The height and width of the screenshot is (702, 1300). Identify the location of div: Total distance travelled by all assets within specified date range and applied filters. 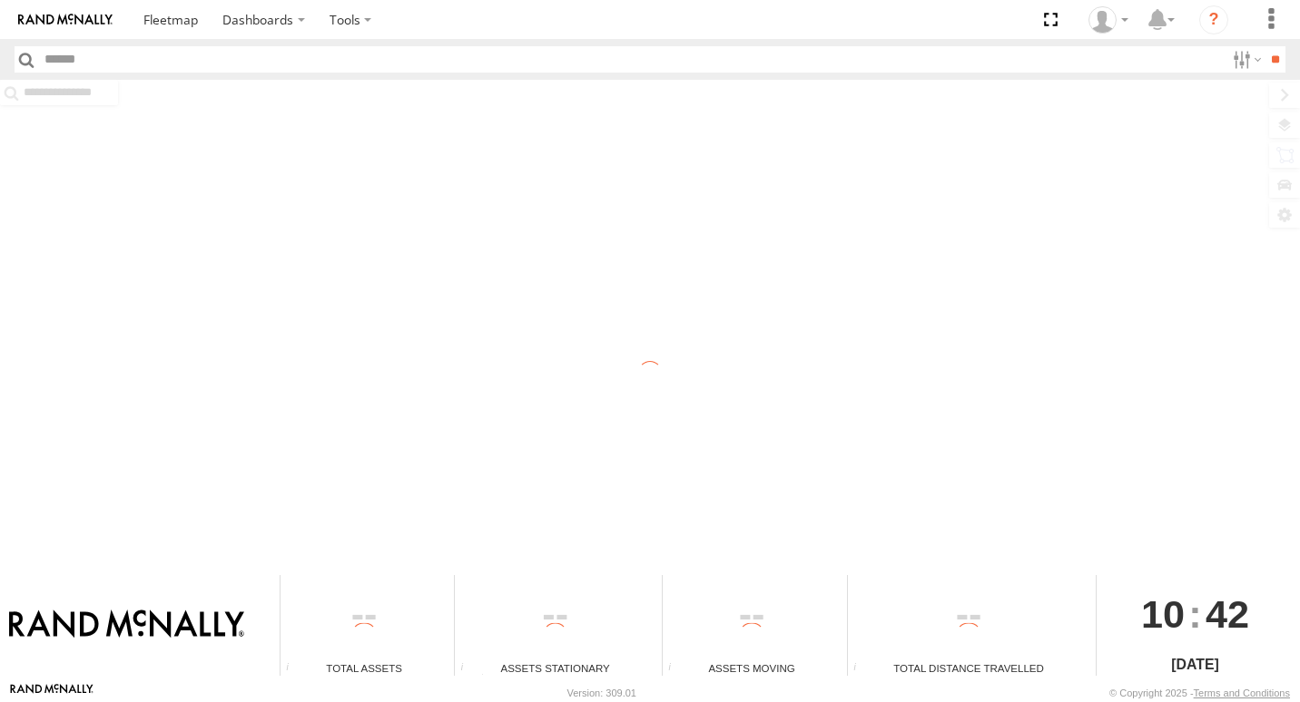
(861, 669).